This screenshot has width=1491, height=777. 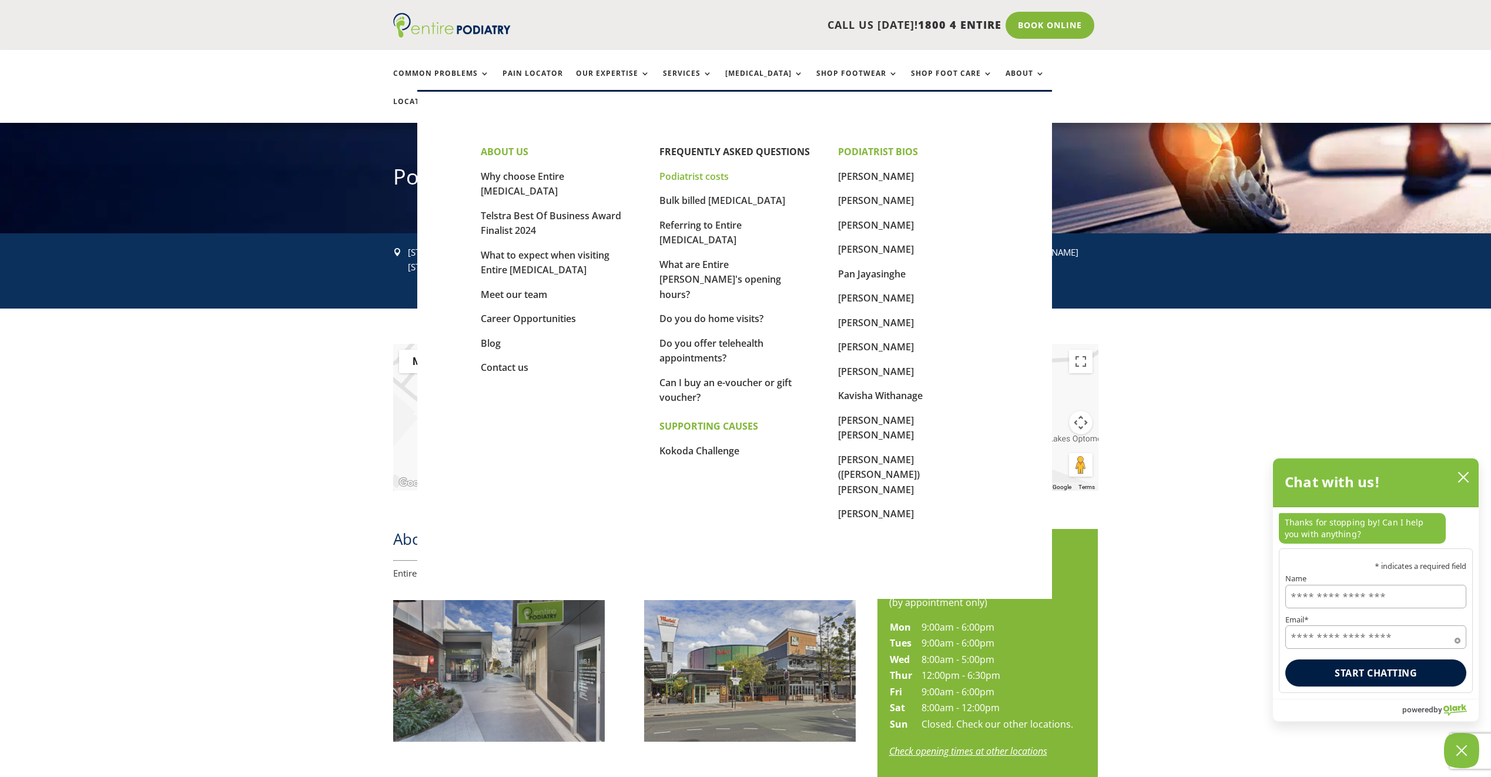 What do you see at coordinates (1376, 673) in the screenshot?
I see `button: Start chatting` at bounding box center [1376, 673].